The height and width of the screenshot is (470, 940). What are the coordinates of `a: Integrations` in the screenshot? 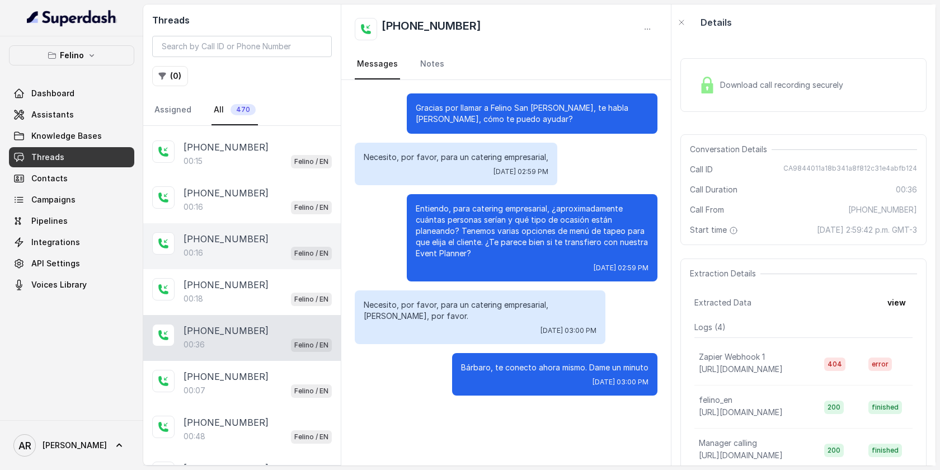 It's located at (72, 242).